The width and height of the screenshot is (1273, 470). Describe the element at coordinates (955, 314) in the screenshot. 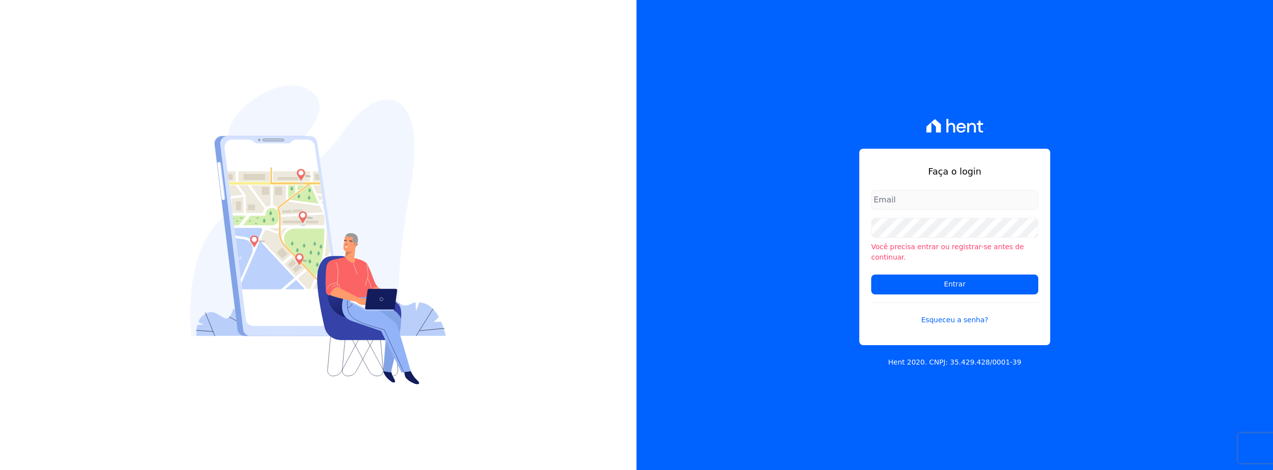

I see `a: Esqueceu a senha?` at that location.